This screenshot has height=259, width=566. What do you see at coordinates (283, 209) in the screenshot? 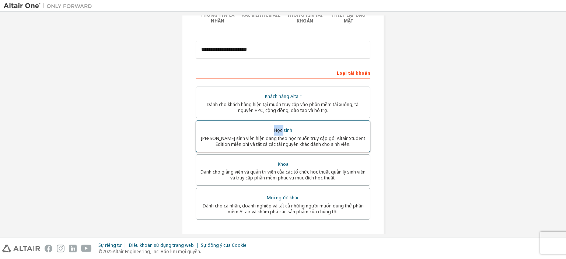
I see `font: Dành cho cá nhân, doanh nghiệp và tất cả những người muốn dùng thử phần mềm Altair và khám phá cá...` at bounding box center [283, 209].